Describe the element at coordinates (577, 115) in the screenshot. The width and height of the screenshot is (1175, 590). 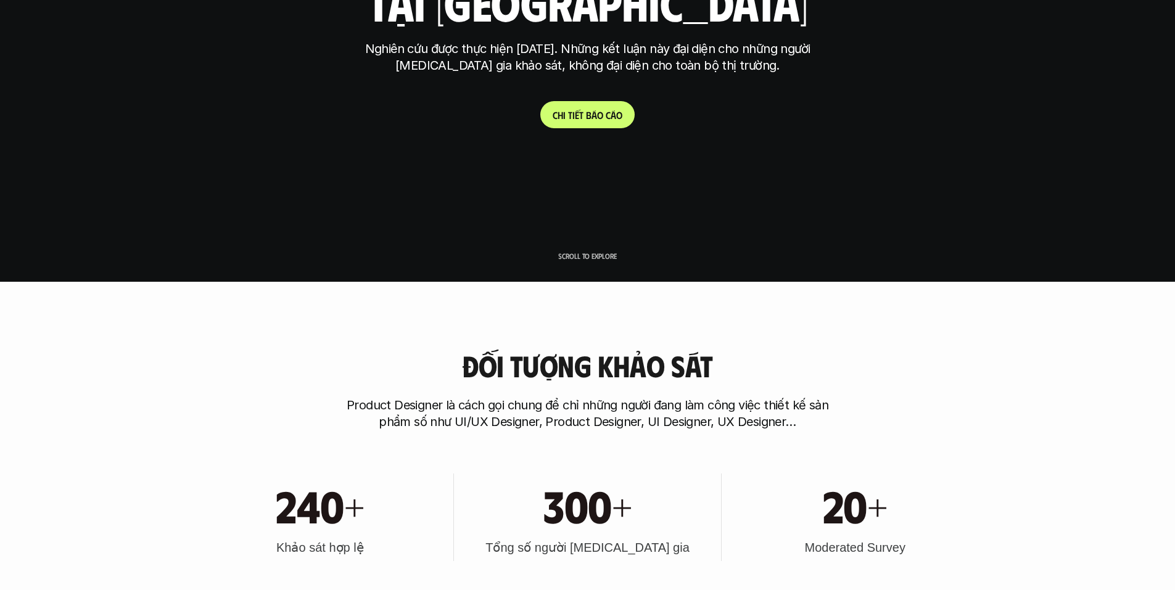
I see `span: ế` at that location.